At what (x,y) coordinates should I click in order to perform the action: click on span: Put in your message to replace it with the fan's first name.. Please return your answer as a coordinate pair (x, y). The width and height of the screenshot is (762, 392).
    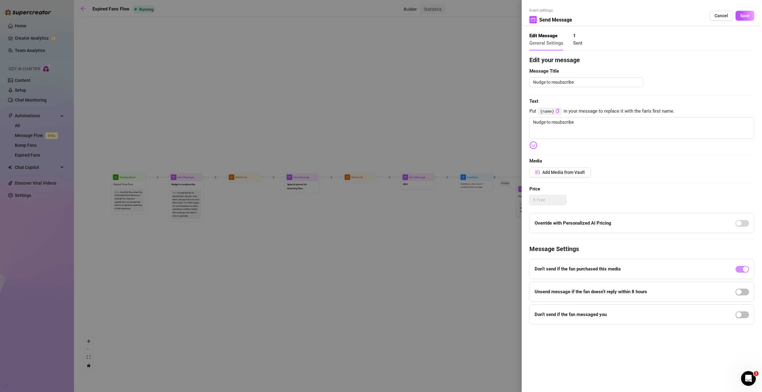
    Looking at the image, I should click on (642, 111).